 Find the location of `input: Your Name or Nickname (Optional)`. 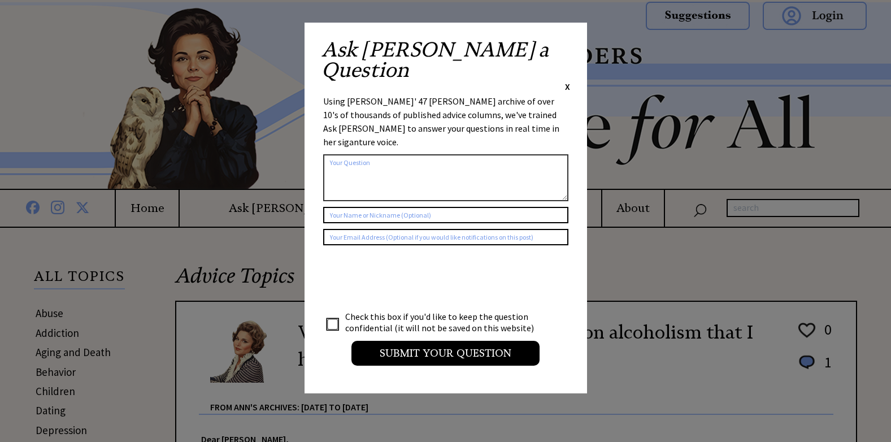

input: Your Name or Nickname (Optional) is located at coordinates (446, 215).